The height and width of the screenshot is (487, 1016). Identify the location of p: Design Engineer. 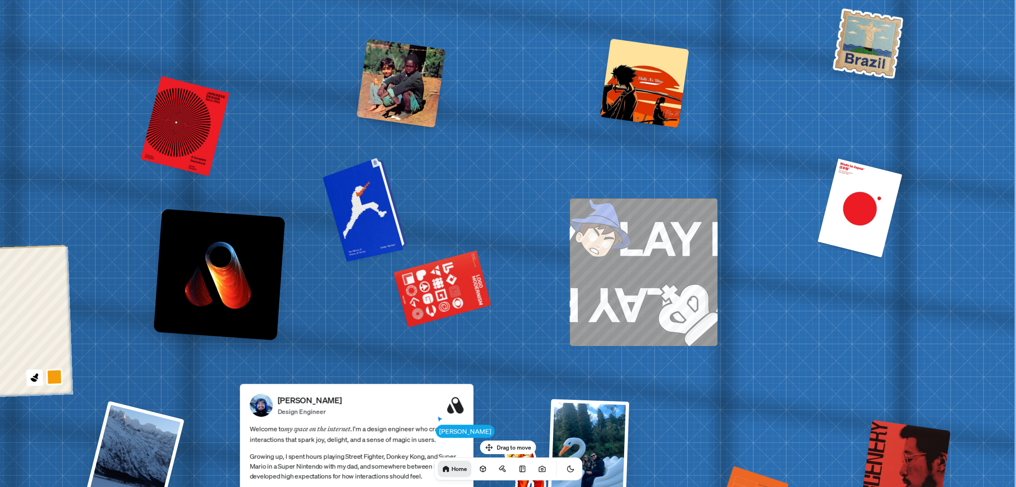
(310, 412).